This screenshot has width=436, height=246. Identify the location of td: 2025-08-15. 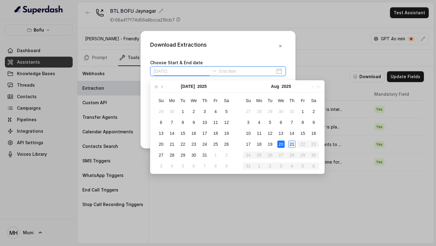
(303, 133).